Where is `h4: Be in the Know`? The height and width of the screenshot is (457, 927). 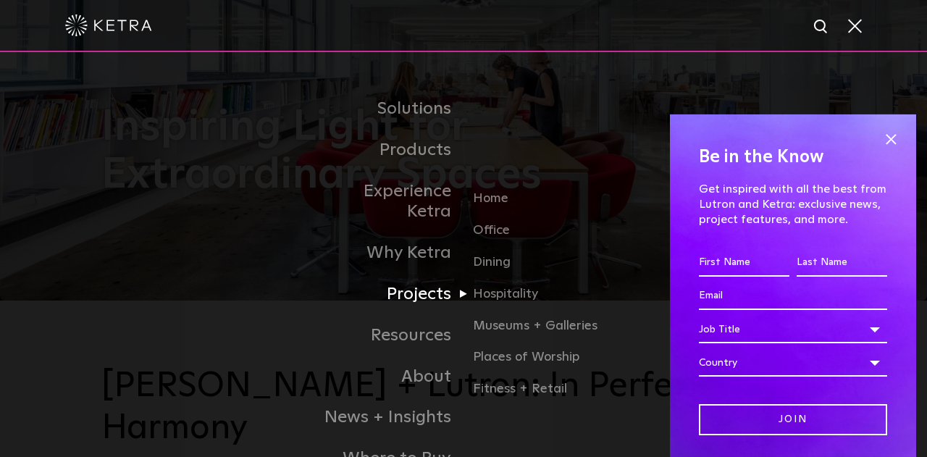 h4: Be in the Know is located at coordinates (793, 157).